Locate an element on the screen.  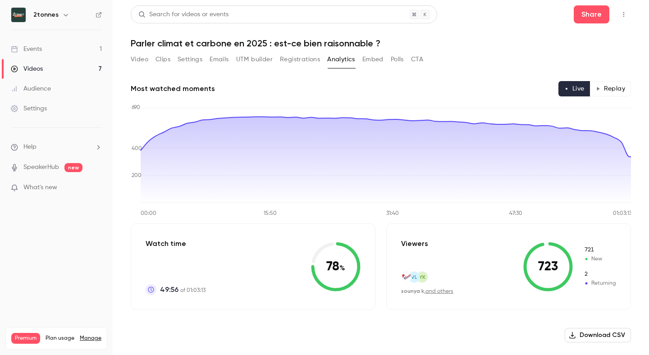
a: SpeakerHub is located at coordinates (41, 167).